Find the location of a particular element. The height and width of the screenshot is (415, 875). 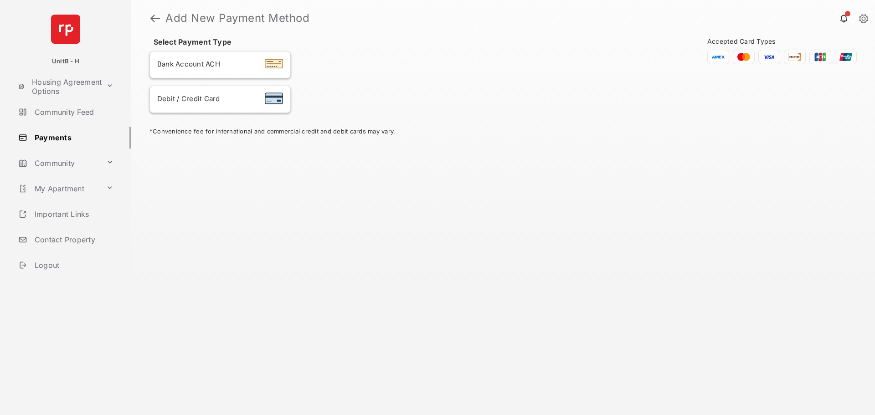

a: Community is located at coordinates (58, 163).